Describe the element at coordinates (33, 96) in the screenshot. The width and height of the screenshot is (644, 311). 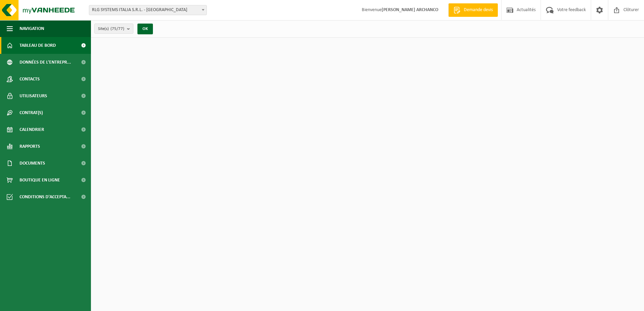
I see `span: Utilisateurs` at that location.